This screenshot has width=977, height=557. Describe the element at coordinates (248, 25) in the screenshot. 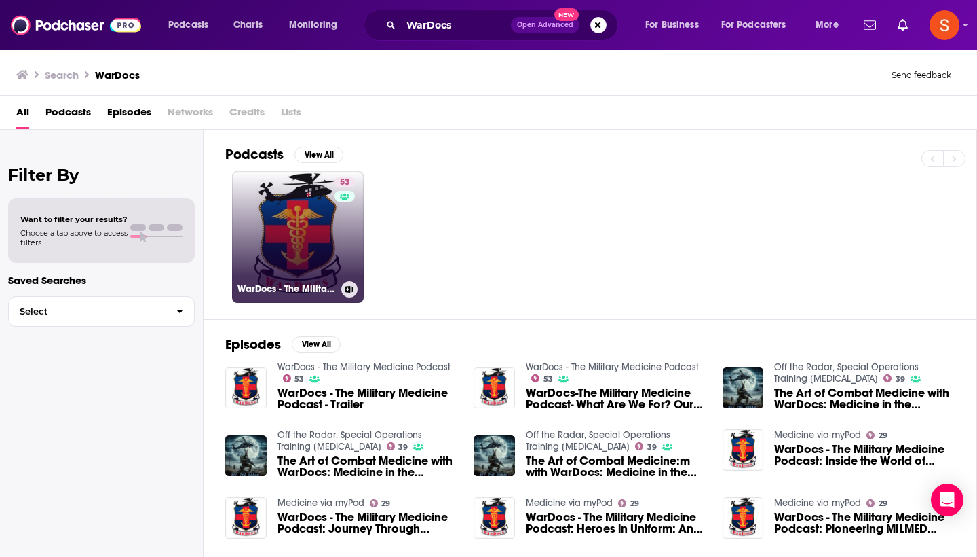

I see `span: Charts` at that location.